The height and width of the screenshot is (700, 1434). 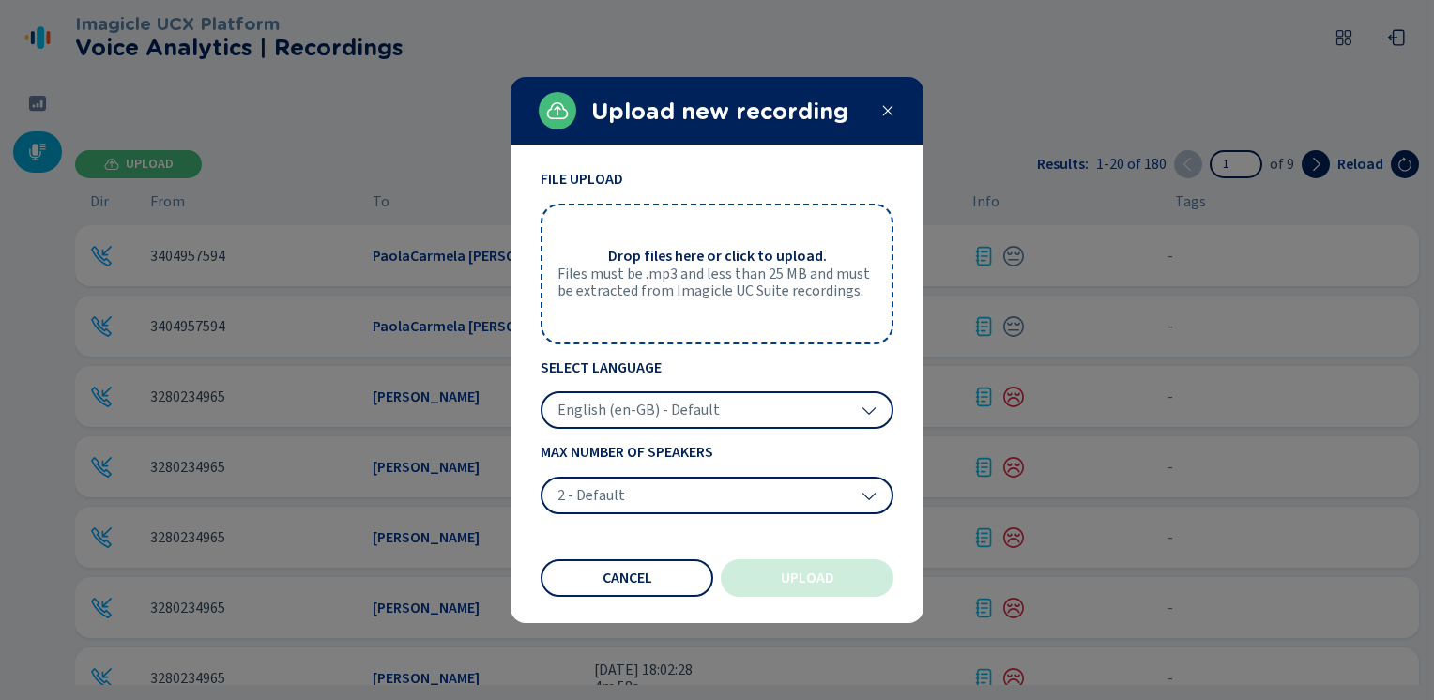 What do you see at coordinates (717, 452) in the screenshot?
I see `span: Max Number of Speakers` at bounding box center [717, 452].